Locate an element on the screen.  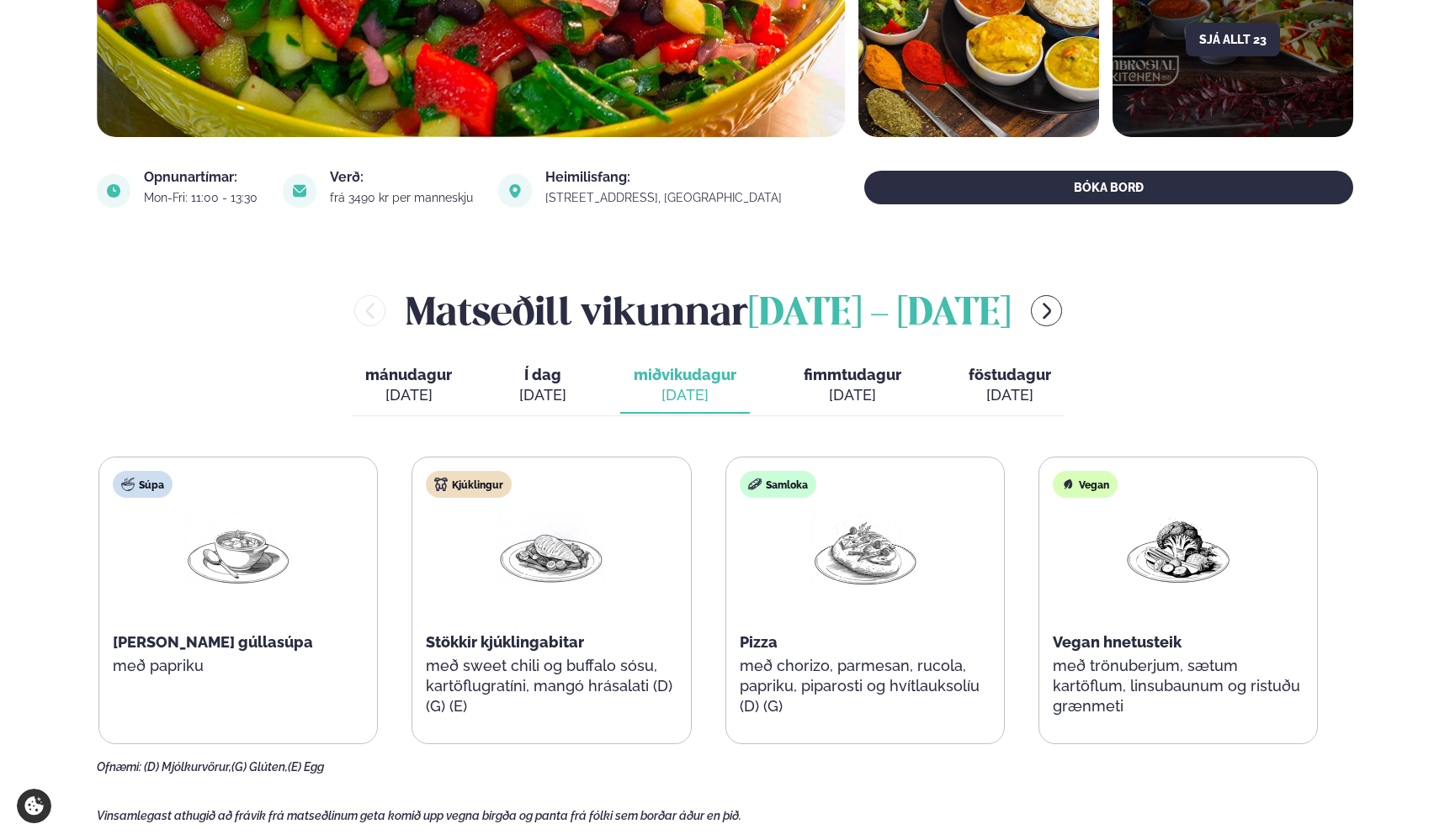
p: með trönuberjum, sætum kartöflum, linsubaunum og ristuðu grænmeti is located at coordinates (1178, 686).